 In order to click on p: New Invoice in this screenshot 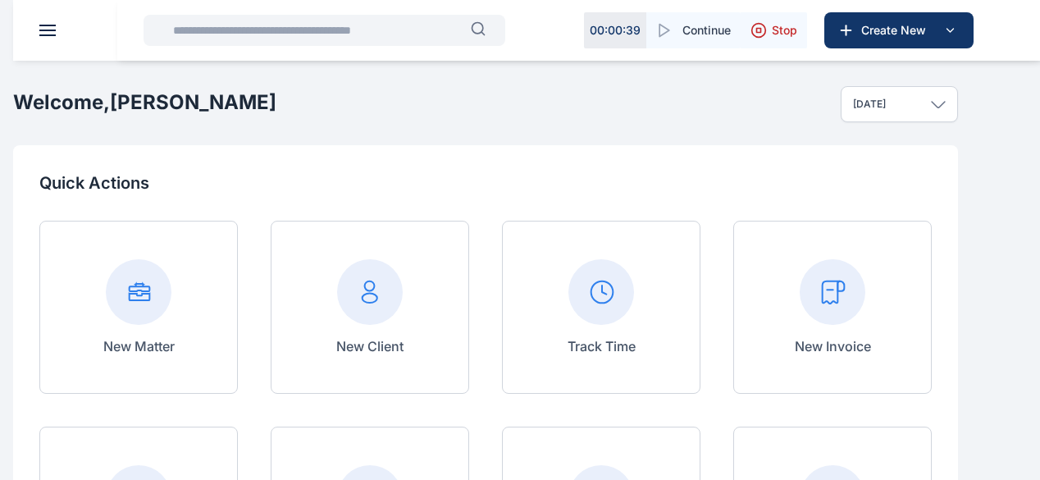, I will do `click(833, 346)`.